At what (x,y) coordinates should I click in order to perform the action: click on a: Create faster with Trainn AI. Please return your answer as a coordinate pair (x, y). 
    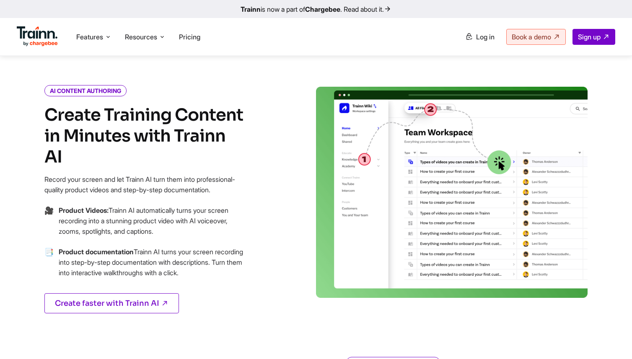
    Looking at the image, I should click on (111, 303).